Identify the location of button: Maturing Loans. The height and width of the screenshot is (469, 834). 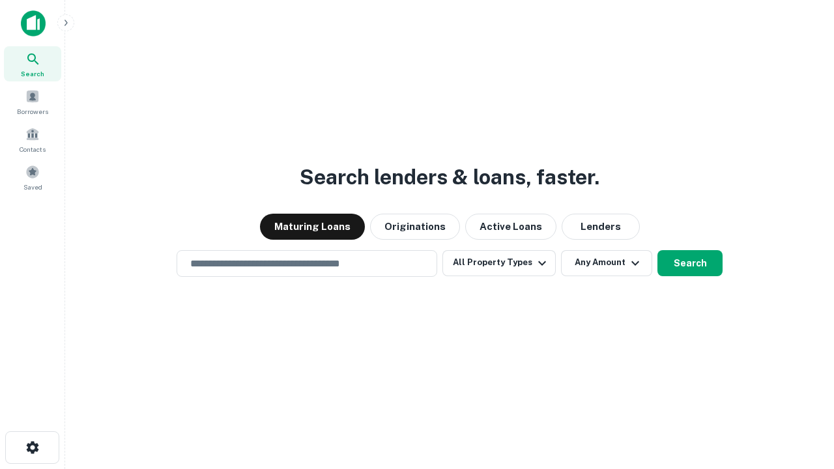
(312, 227).